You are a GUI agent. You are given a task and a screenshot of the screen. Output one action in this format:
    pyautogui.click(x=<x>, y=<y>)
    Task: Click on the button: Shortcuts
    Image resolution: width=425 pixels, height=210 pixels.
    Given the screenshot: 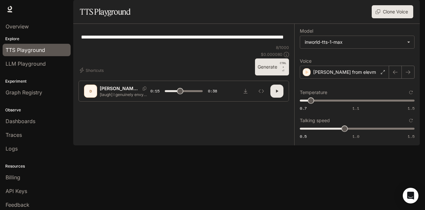 What is the action you would take?
    pyautogui.click(x=92, y=70)
    